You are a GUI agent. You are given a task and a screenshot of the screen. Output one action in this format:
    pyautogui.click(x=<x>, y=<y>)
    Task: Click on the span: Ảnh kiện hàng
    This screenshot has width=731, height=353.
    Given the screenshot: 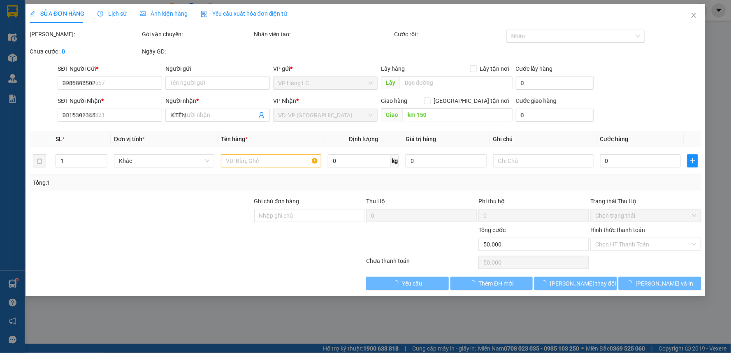 What is the action you would take?
    pyautogui.click(x=164, y=14)
    